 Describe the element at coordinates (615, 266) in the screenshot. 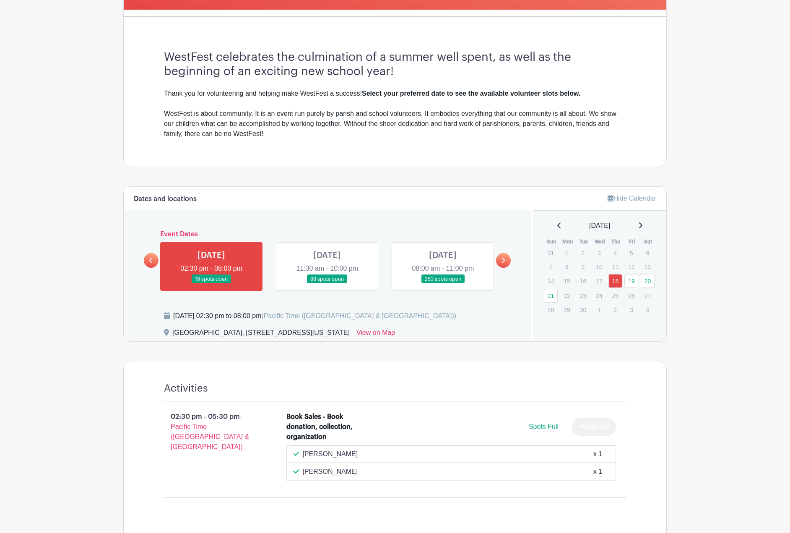

I see `p: 11` at that location.